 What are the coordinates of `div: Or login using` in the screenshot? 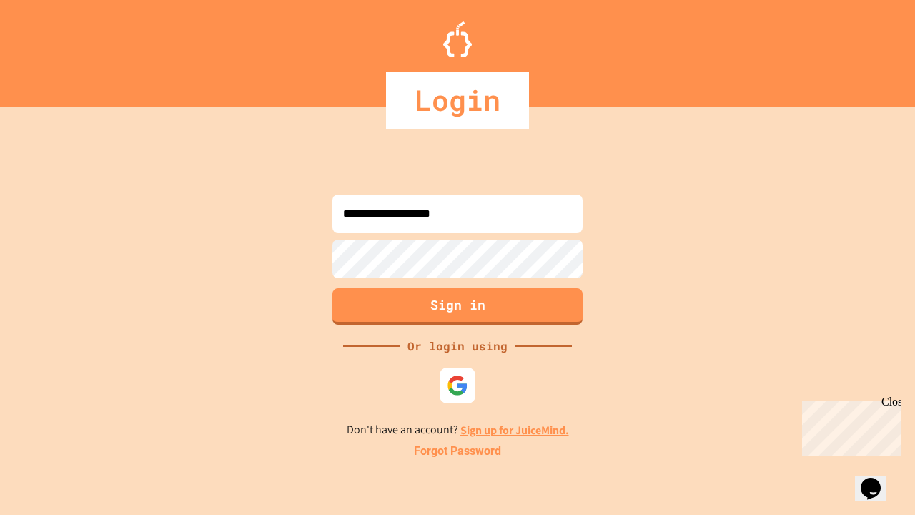 It's located at (458, 346).